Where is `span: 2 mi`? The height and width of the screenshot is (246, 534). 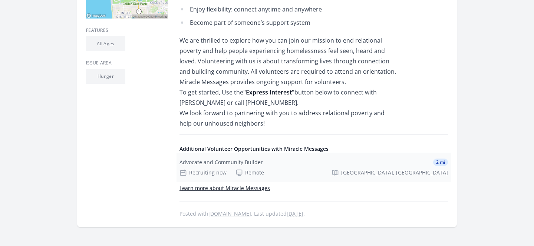
span: 2 mi is located at coordinates (440, 162).